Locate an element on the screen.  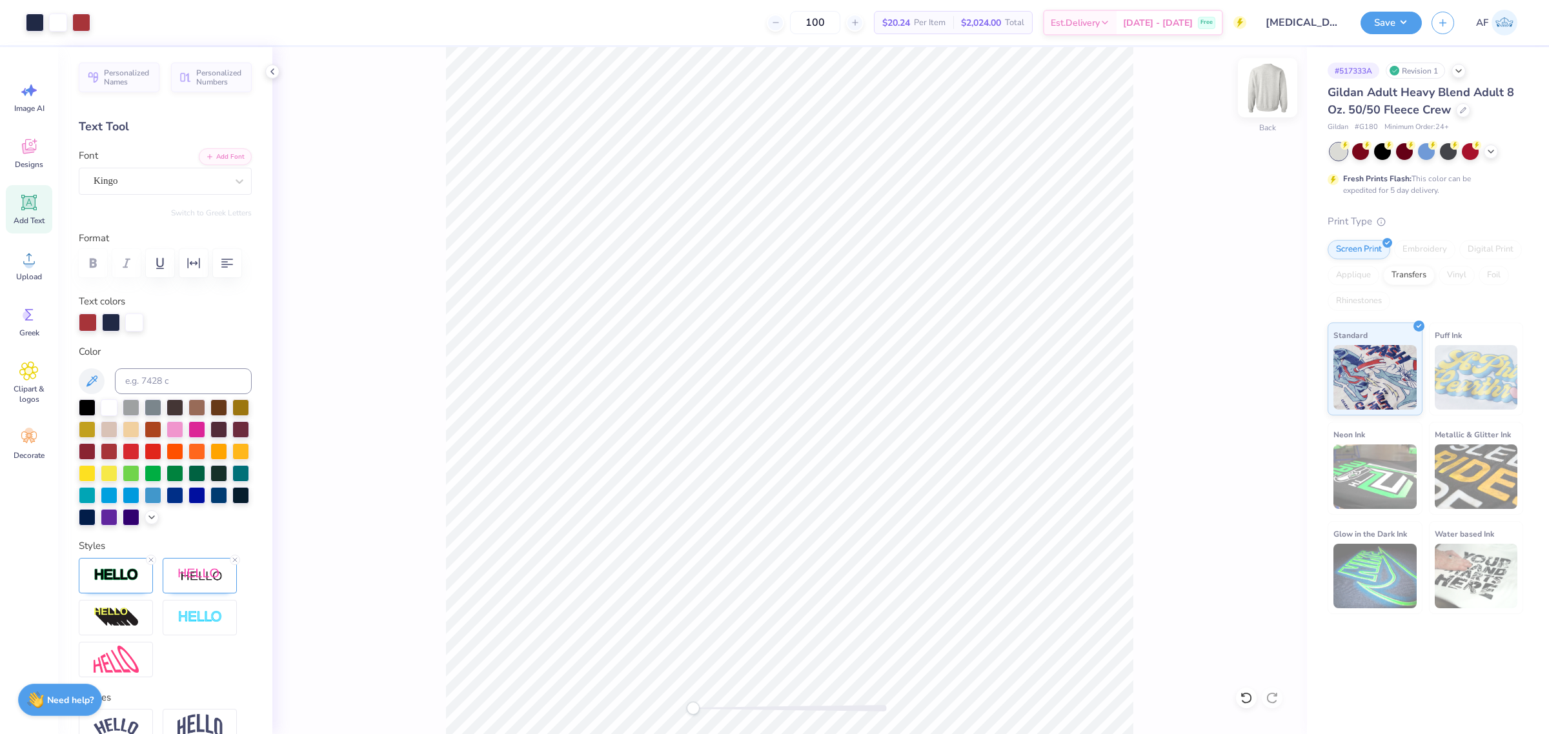
span: $20.24 is located at coordinates (896, 23).